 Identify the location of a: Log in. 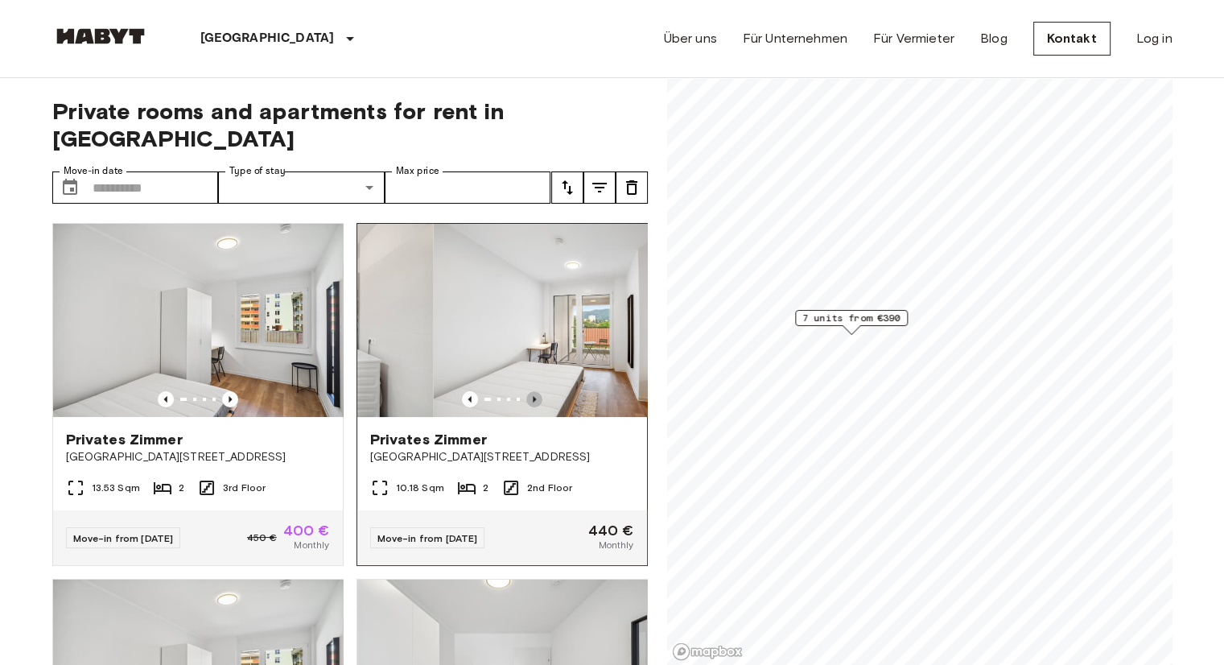
(1154, 39).